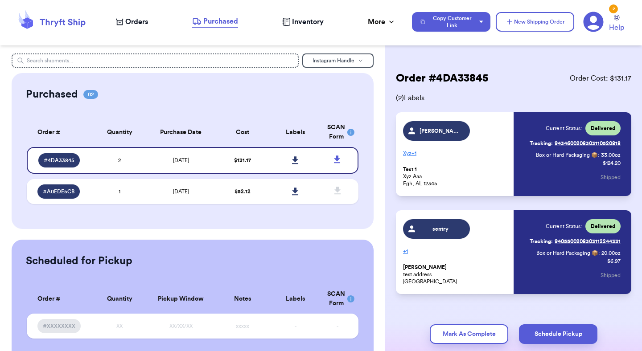 The width and height of the screenshot is (642, 351). What do you see at coordinates (120, 192) in the screenshot?
I see `span: 1` at bounding box center [120, 192].